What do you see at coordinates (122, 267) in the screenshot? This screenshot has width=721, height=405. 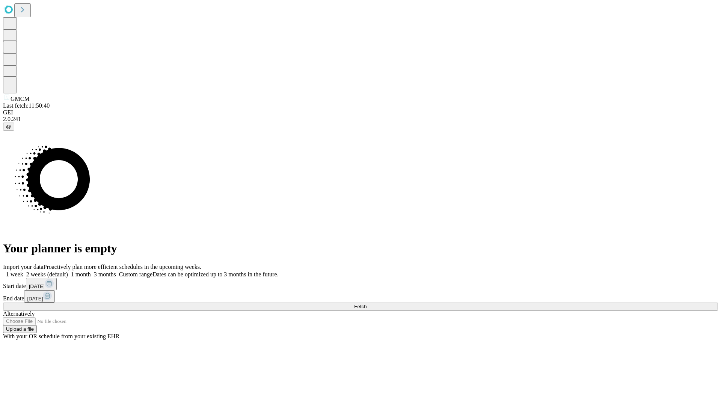 I see `span: Proactively plan more efficient schedules in the upcoming weeks.` at bounding box center [122, 267].